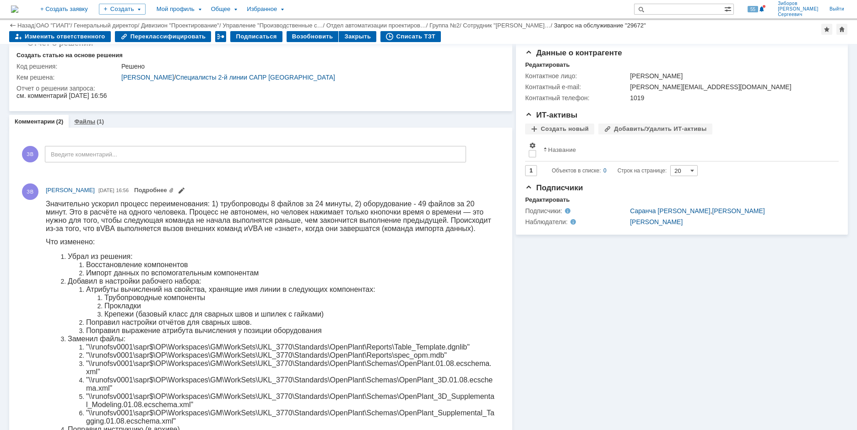 The height and width of the screenshot is (430, 857). Describe the element at coordinates (158, 130) in the screenshot. I see `span: Поправил выражение атрибута вычисления у позиции оборудования` at that location.